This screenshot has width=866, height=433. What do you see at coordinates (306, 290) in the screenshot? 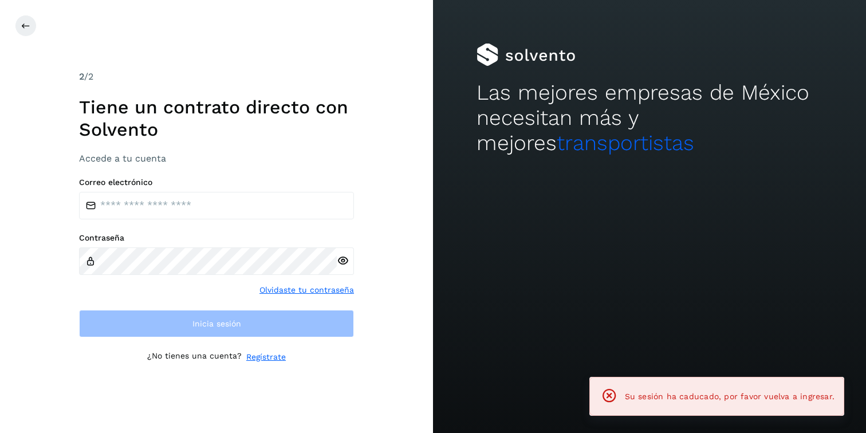
I see `a: Olvidaste tu contraseña` at bounding box center [306, 290].